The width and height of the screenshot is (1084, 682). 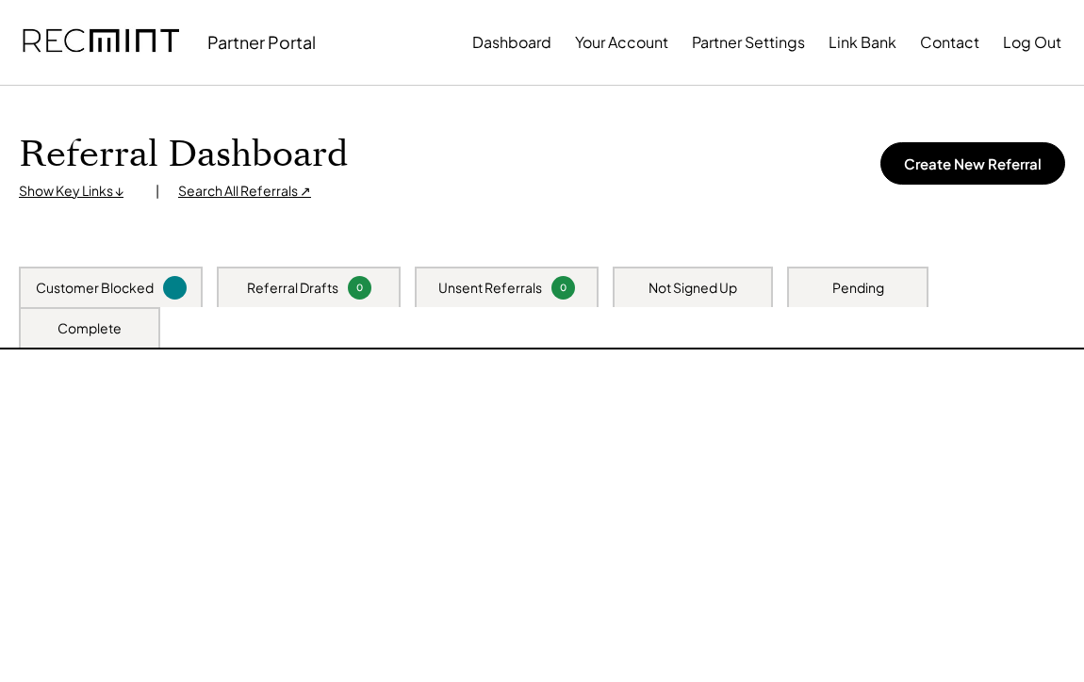 I want to click on button: Log Out, so click(x=1032, y=42).